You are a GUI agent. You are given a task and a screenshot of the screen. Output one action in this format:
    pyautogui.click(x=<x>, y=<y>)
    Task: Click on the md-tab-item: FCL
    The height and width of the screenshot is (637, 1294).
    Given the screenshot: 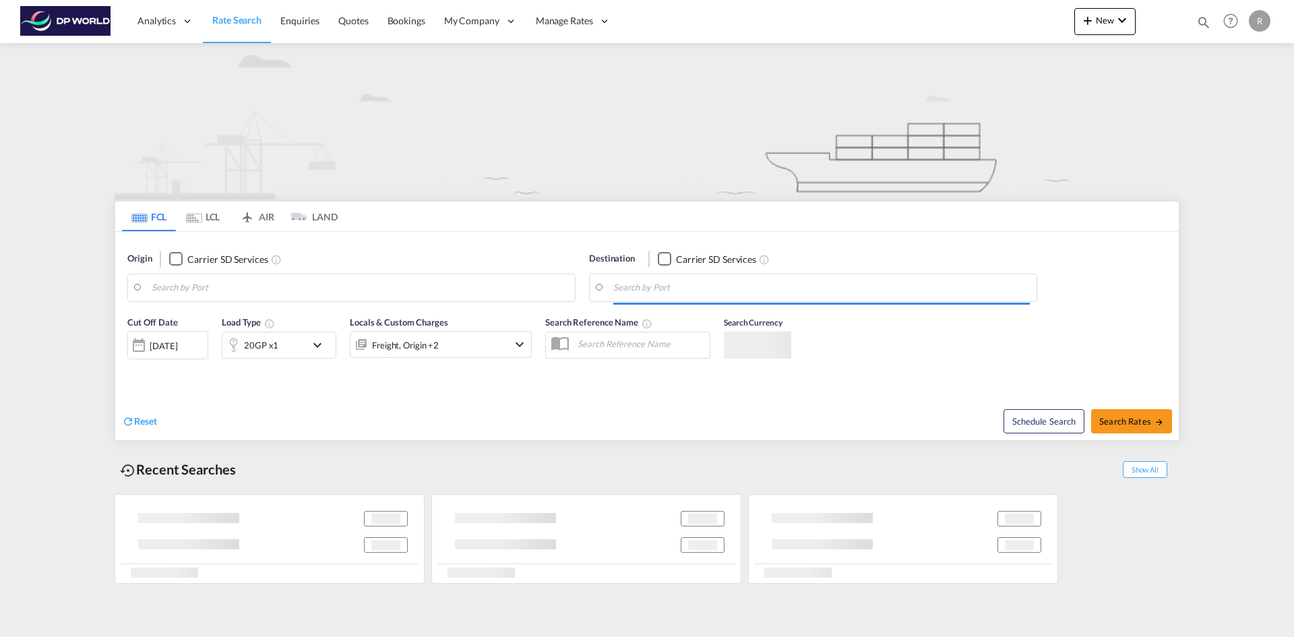 What is the action you would take?
    pyautogui.click(x=149, y=216)
    